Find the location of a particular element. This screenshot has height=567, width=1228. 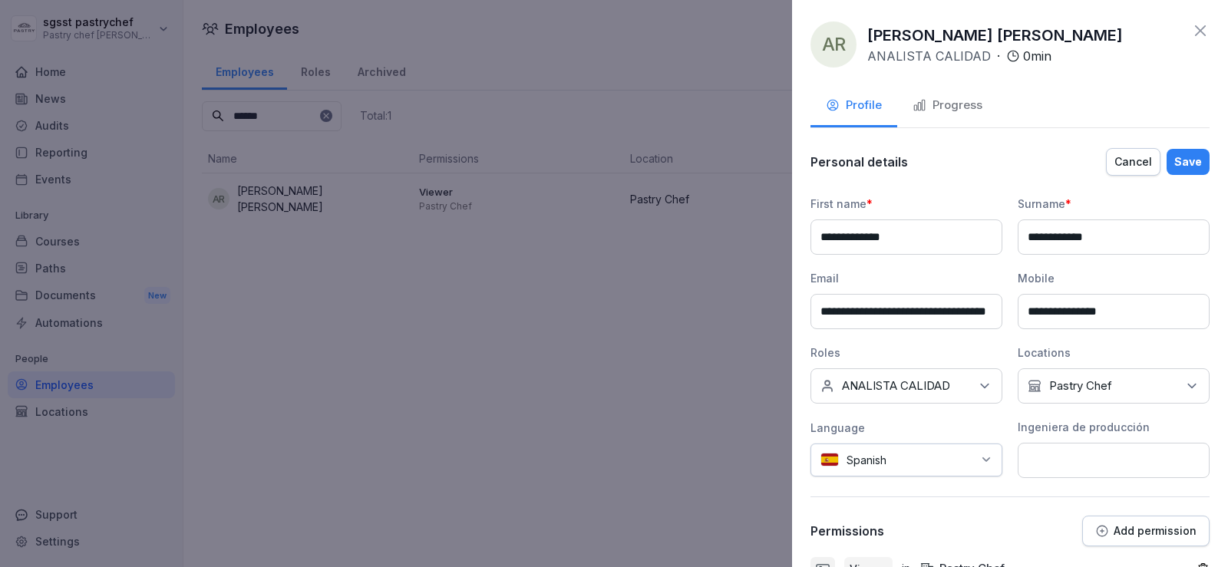

div: Email is located at coordinates (906, 278).